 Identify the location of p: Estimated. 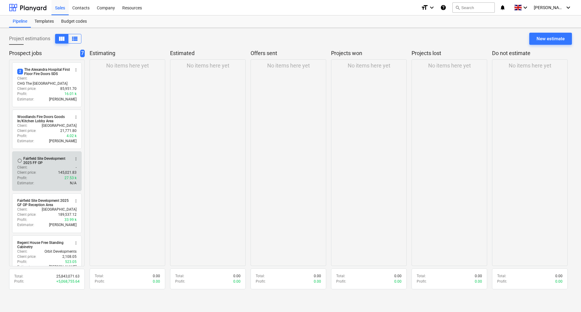
(207, 53).